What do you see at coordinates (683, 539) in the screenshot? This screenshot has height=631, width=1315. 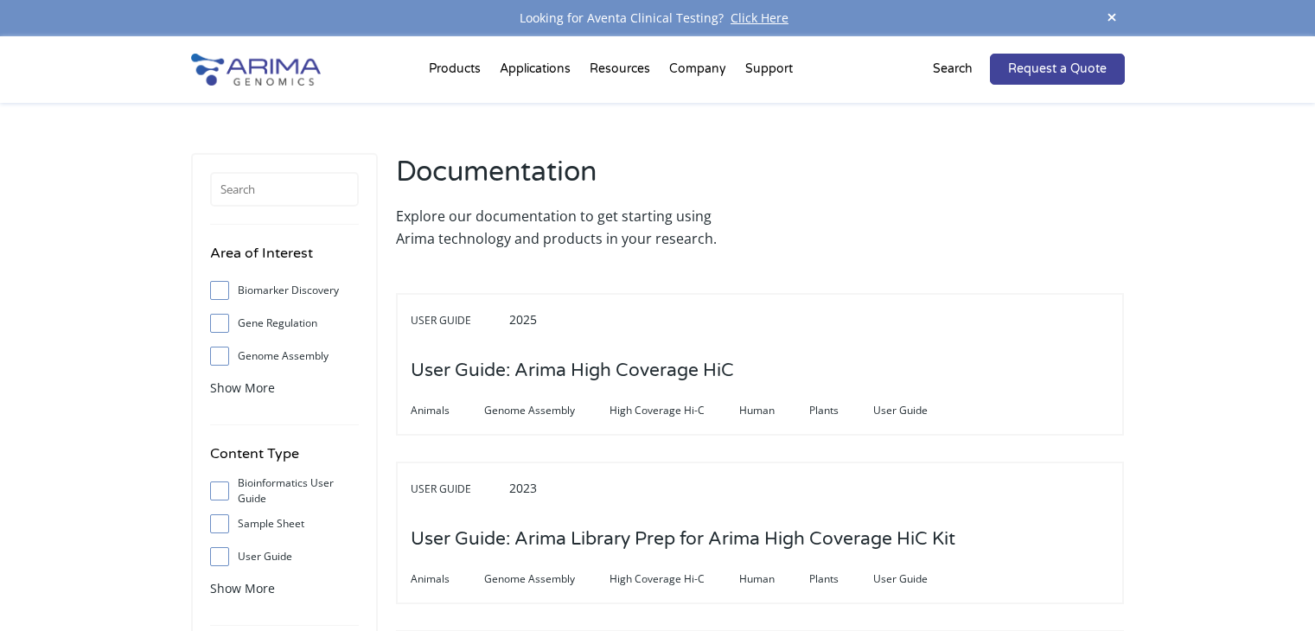 I see `h3: User Guide: Arima Library Prep for Arima High Coverage HiC Kit` at bounding box center [683, 539].